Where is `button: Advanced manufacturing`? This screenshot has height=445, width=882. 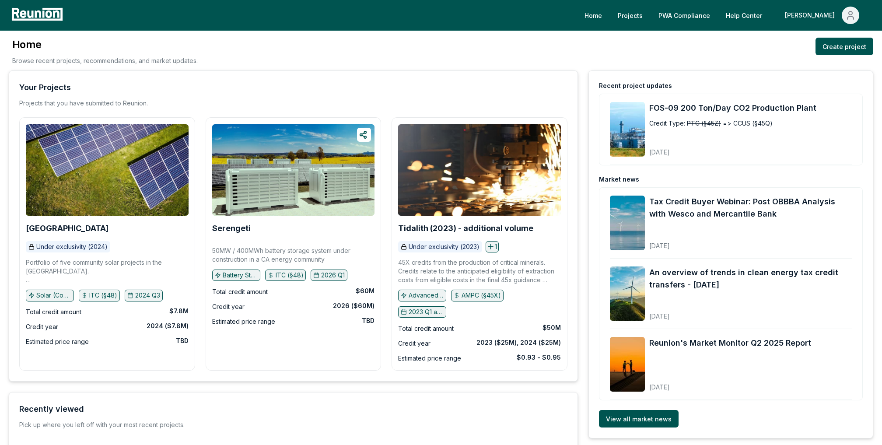
button: Advanced manufacturing is located at coordinates (422, 295).